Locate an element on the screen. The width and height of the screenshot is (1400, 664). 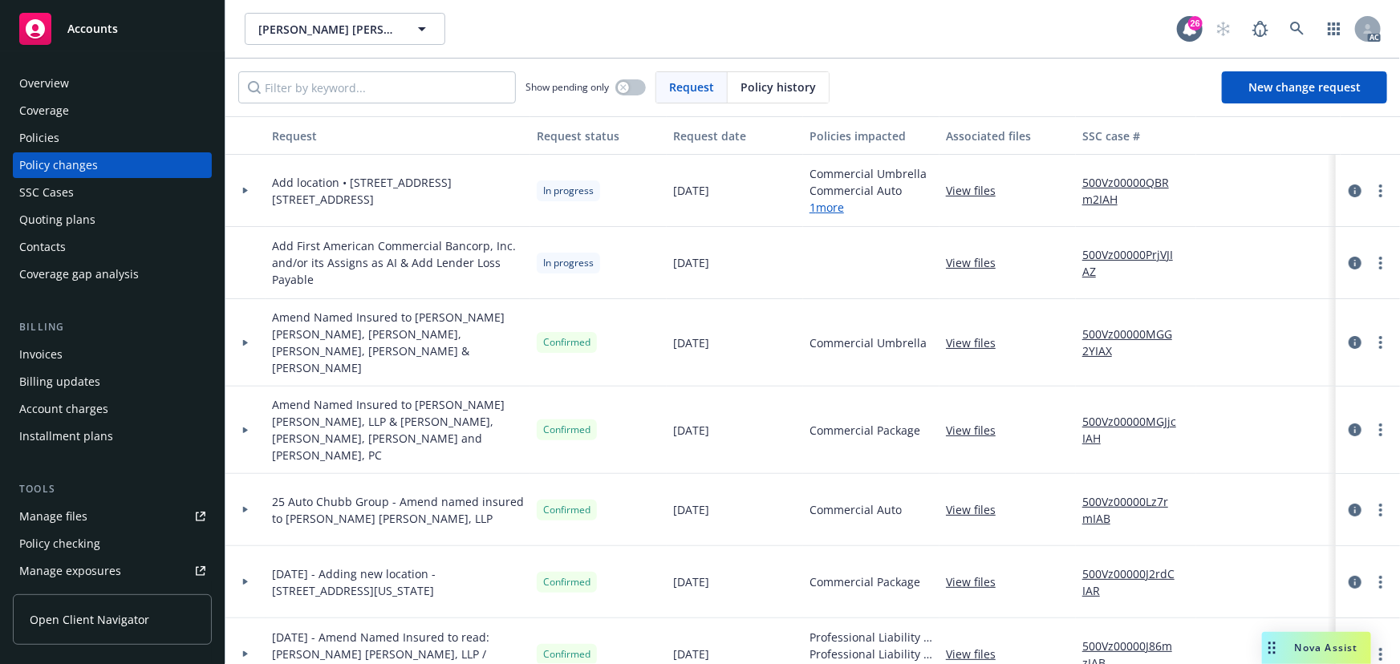
div: Request is located at coordinates (398, 136).